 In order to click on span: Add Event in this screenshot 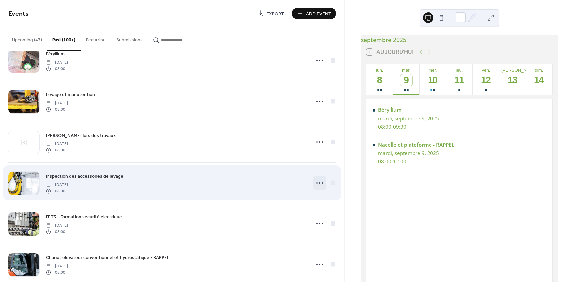, I will do `click(318, 14)`.